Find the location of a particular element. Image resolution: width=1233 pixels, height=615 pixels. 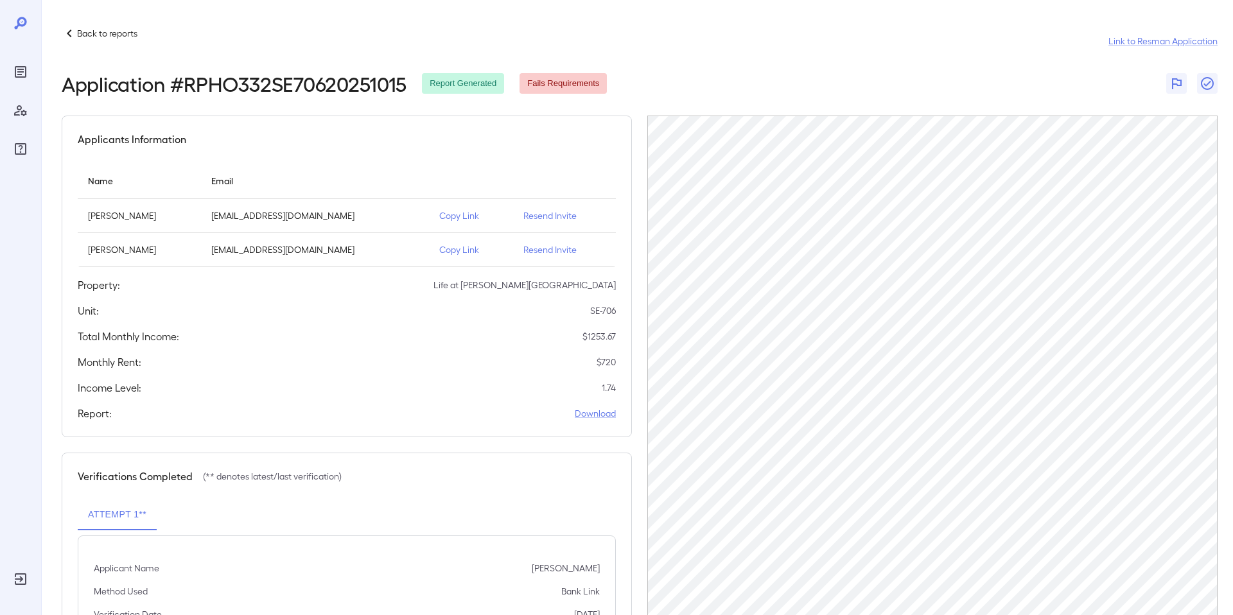

a: Download is located at coordinates (596, 414).